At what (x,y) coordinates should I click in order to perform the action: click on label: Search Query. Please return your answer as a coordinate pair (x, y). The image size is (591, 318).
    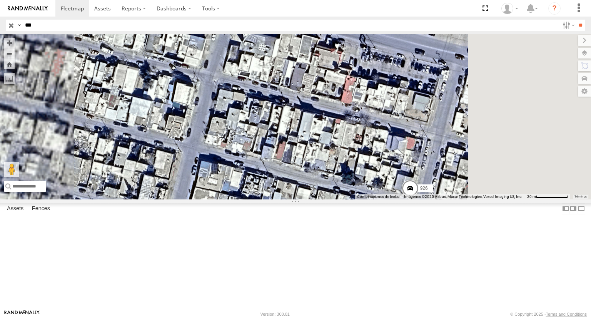
    Looking at the image, I should click on (19, 25).